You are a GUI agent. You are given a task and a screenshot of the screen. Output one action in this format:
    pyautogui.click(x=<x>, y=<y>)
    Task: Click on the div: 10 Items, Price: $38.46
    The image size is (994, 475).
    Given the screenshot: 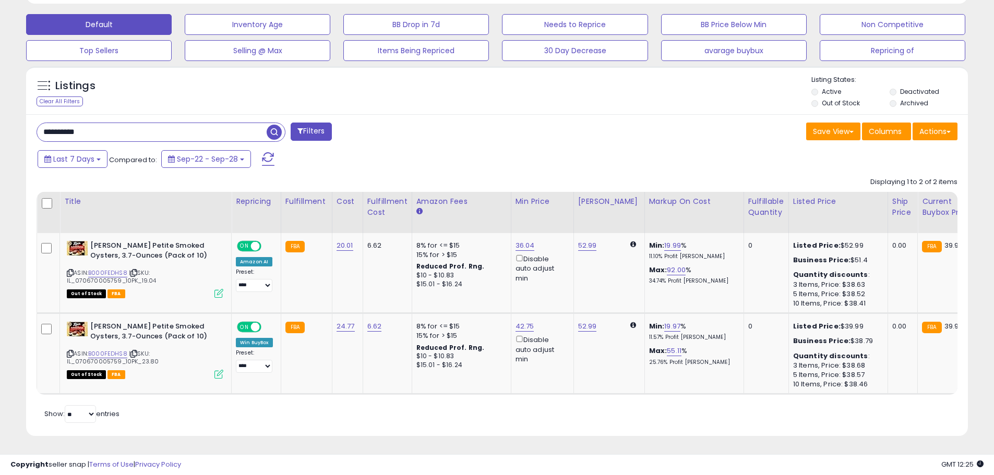 What is the action you would take?
    pyautogui.click(x=837, y=385)
    